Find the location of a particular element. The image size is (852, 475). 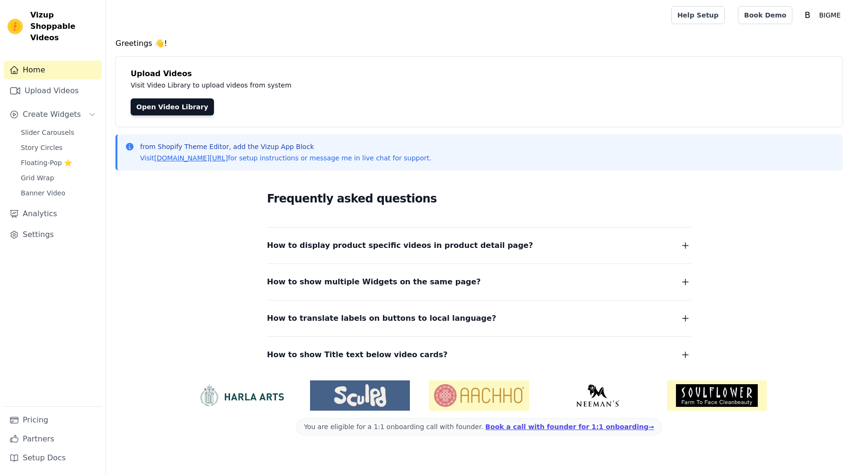

button: Create Widgets is located at coordinates (53, 115).